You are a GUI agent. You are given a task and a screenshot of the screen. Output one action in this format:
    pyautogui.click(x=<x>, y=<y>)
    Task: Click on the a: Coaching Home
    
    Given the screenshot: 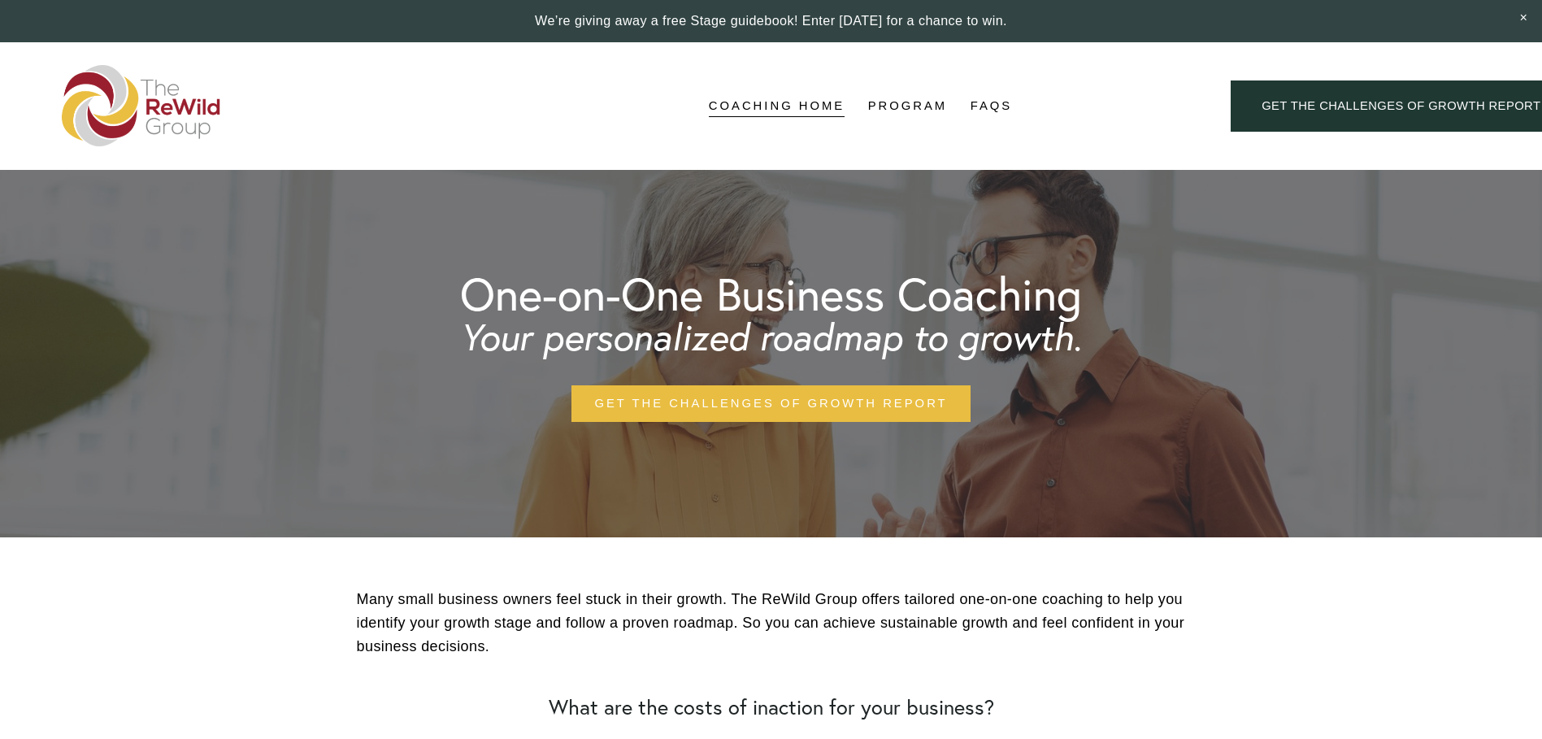 What is the action you would take?
    pyautogui.click(x=776, y=106)
    